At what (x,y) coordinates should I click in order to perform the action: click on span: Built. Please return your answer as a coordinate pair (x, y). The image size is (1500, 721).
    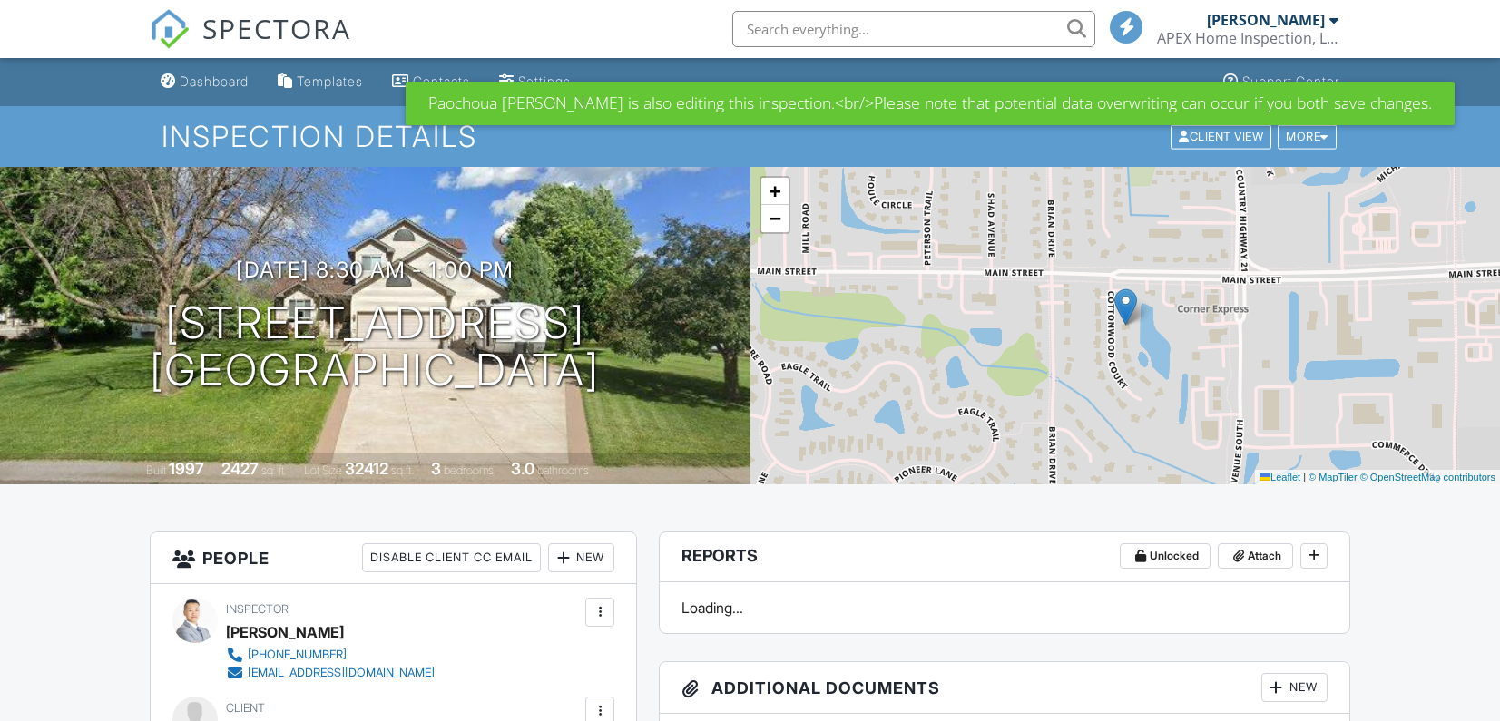
    Looking at the image, I should click on (156, 470).